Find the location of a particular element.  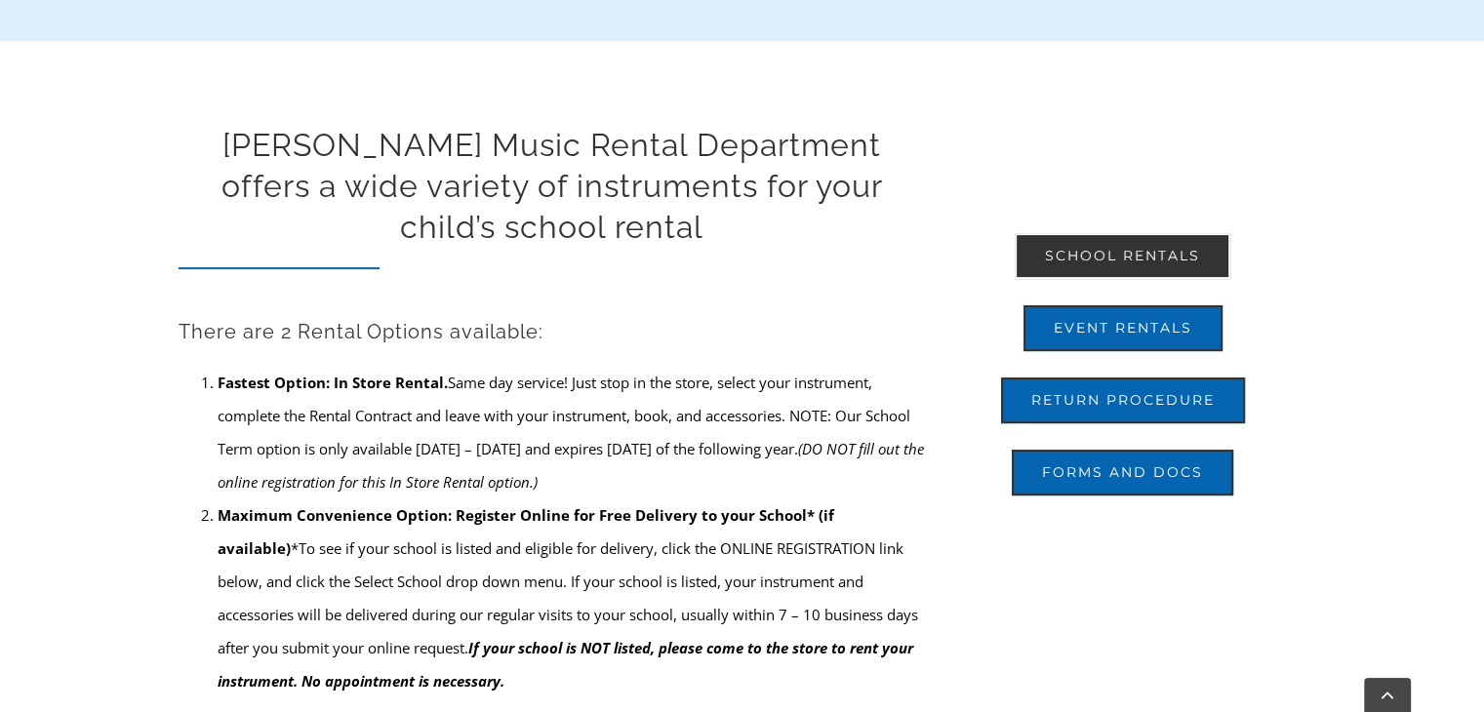

span: School Rentals is located at coordinates (1122, 256).